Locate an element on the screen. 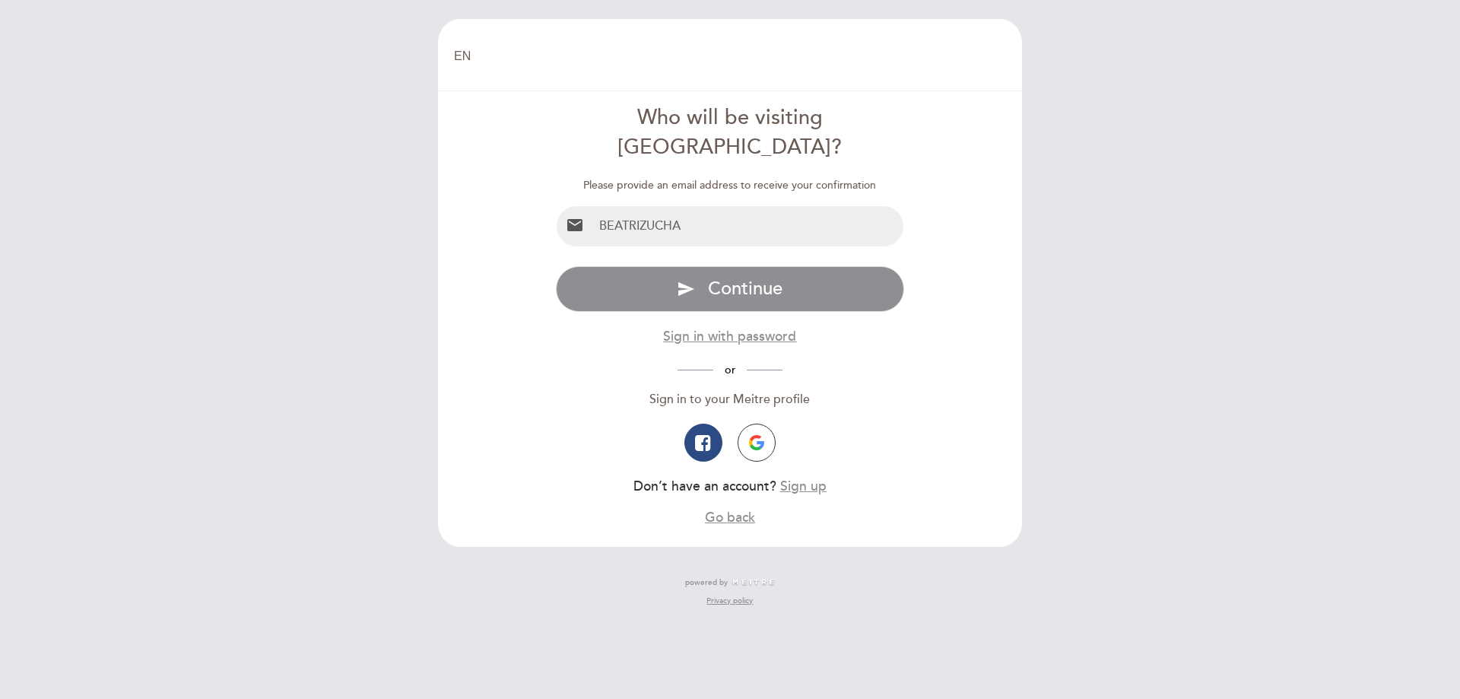 The width and height of the screenshot is (1460, 699). i: email is located at coordinates (575, 225).